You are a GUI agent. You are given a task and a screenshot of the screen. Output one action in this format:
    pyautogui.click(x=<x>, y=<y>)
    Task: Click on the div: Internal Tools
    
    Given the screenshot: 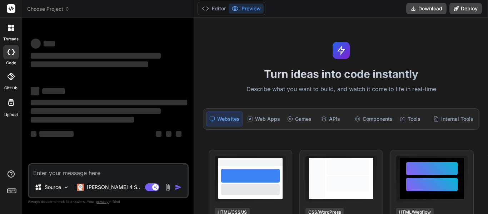 What is the action you would take?
    pyautogui.click(x=453, y=119)
    